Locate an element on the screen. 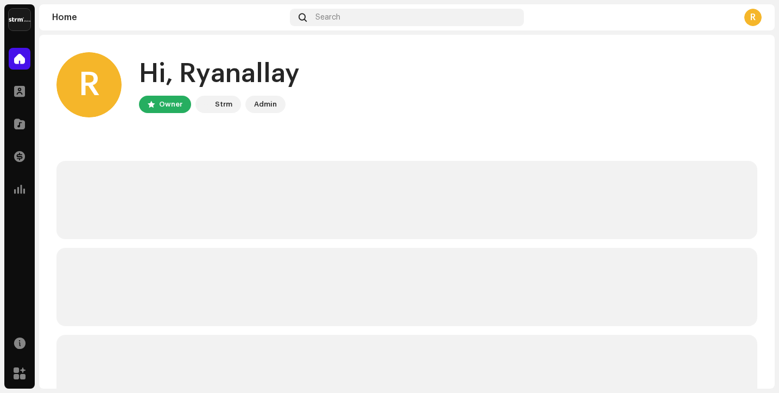 The width and height of the screenshot is (779, 393). div: Home is located at coordinates (169, 17).